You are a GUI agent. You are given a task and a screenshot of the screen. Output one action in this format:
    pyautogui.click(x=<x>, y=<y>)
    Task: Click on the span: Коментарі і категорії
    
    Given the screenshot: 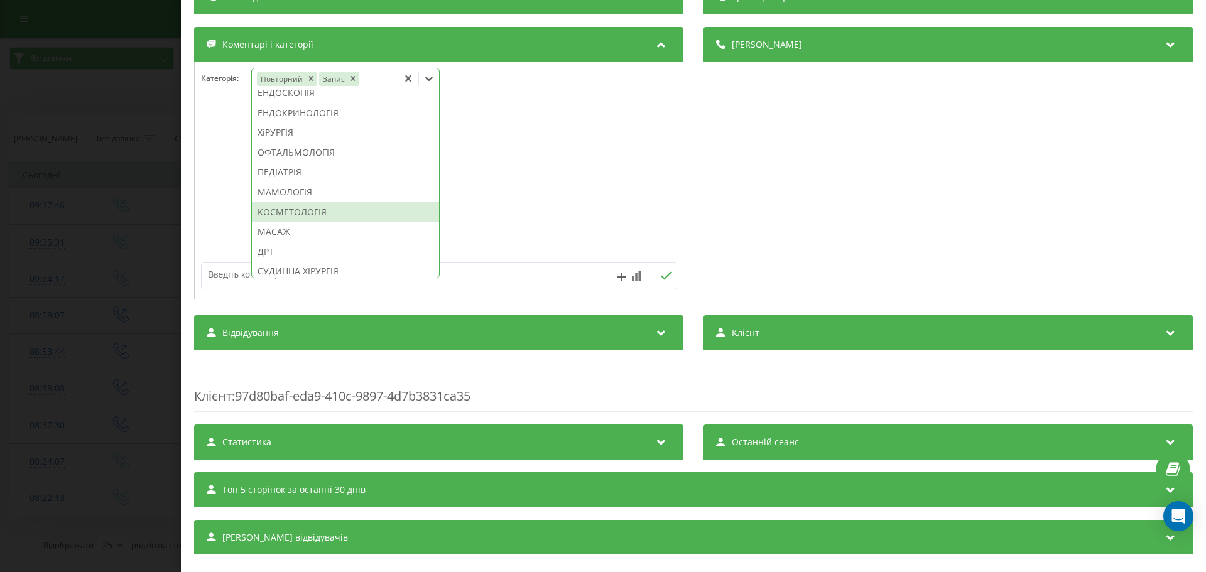 What is the action you would take?
    pyautogui.click(x=268, y=45)
    